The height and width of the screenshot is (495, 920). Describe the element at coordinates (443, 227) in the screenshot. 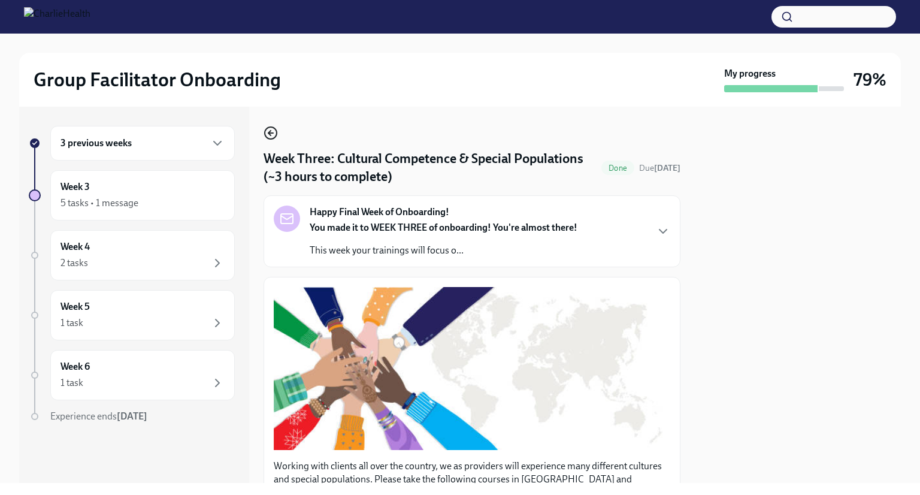

I see `strong: You made it to WEEK THREE of onboarding! You're almost there!` at that location.